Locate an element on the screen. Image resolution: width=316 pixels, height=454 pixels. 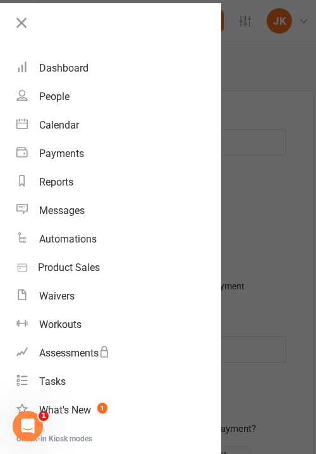
div: Calendar is located at coordinates (59, 125).